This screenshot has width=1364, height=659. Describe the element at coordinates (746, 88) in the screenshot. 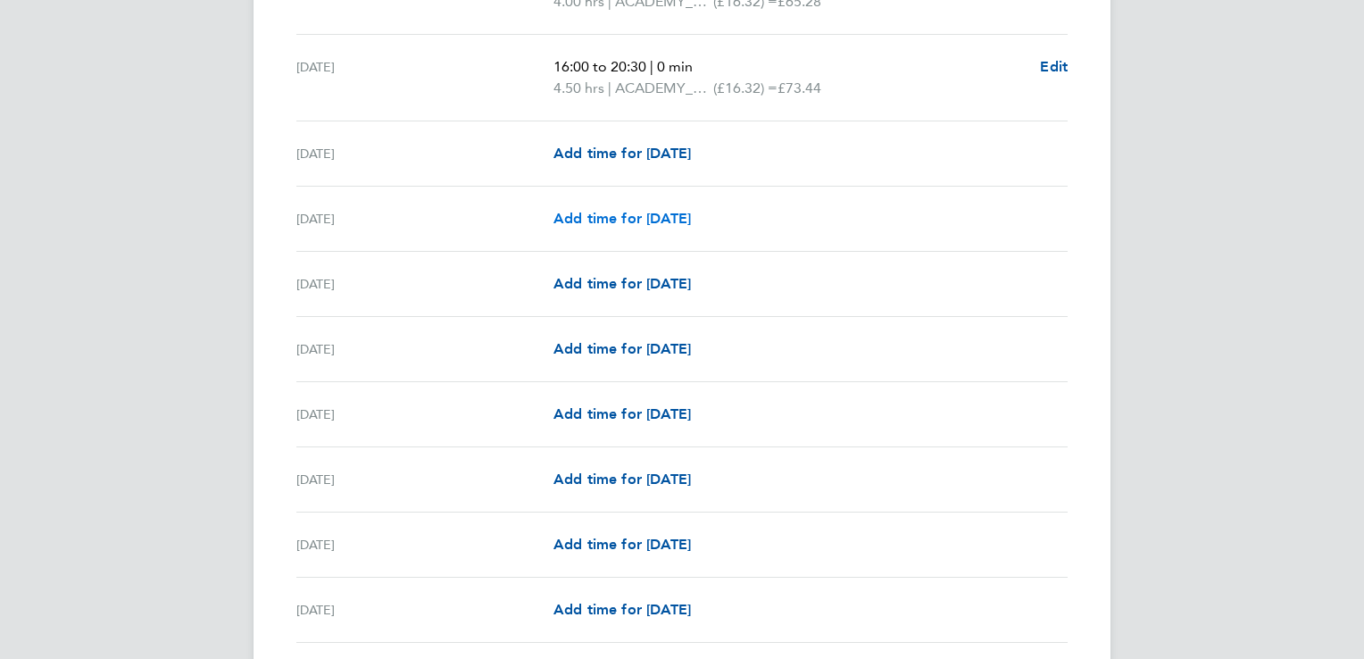

I see `span: (£16.32) =` at that location.